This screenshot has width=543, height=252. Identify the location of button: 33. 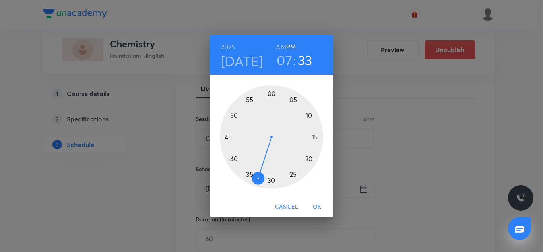
(305, 60).